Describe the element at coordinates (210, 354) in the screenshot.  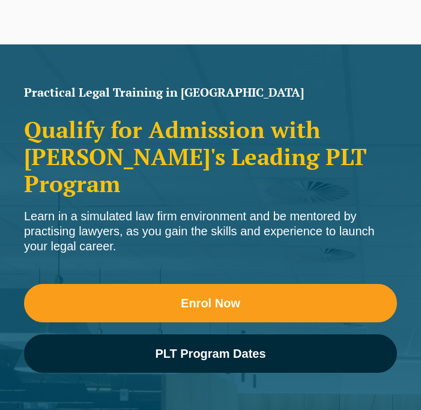
I see `a: PLT Program Dates` at that location.